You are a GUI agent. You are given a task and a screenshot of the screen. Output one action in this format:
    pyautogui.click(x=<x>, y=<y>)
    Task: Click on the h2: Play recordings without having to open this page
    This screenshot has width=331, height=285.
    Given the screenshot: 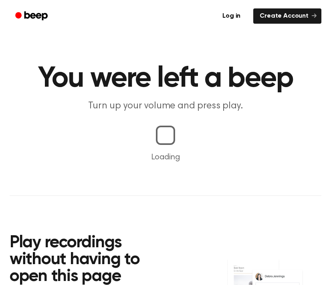 What is the action you would take?
    pyautogui.click(x=89, y=260)
    